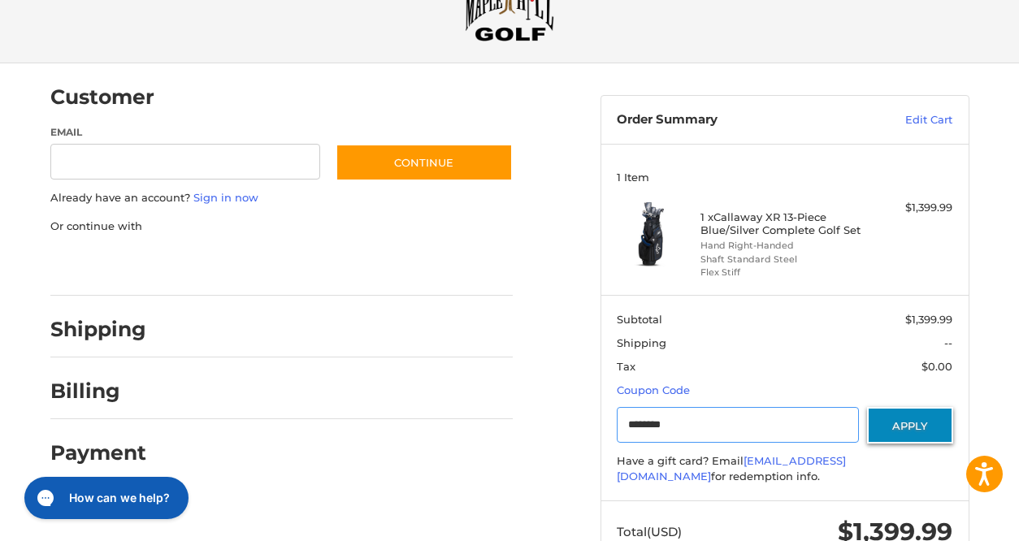 The height and width of the screenshot is (541, 1019). Describe the element at coordinates (783, 245) in the screenshot. I see `li: Hand Right-Handed` at that location.